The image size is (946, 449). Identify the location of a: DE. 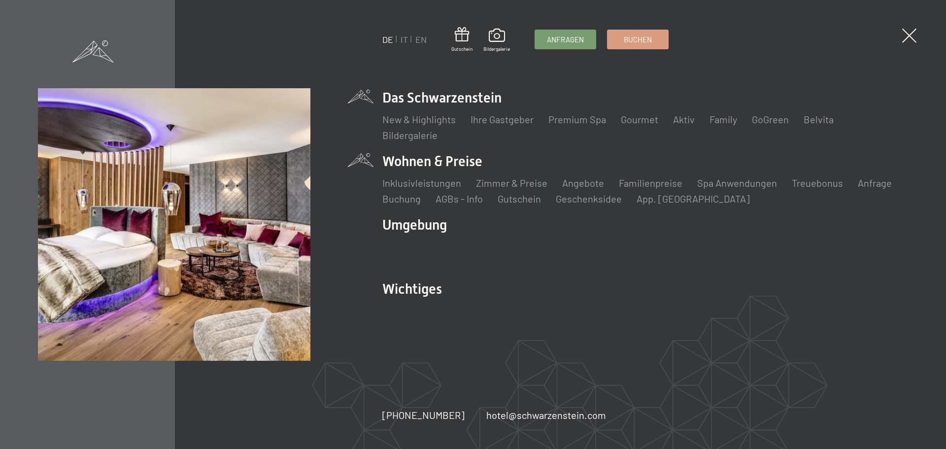
(388, 39).